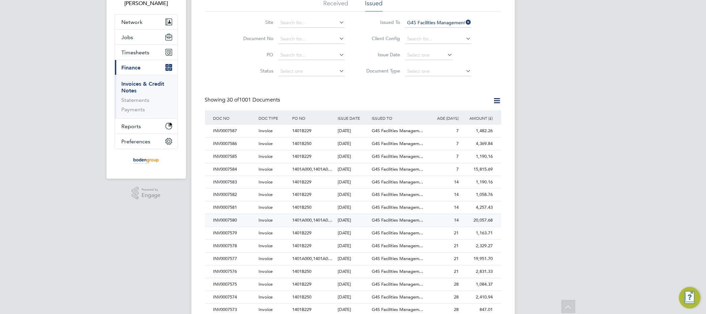 The width and height of the screenshot is (706, 314). Describe the element at coordinates (146, 141) in the screenshot. I see `button: Preferences` at that location.